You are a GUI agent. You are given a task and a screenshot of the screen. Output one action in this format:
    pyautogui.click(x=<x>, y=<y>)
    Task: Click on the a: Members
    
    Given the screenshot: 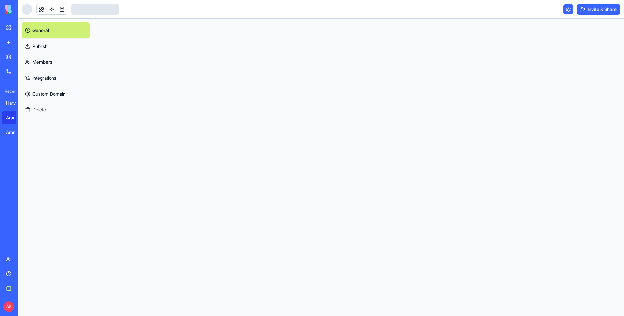 What is the action you would take?
    pyautogui.click(x=56, y=62)
    